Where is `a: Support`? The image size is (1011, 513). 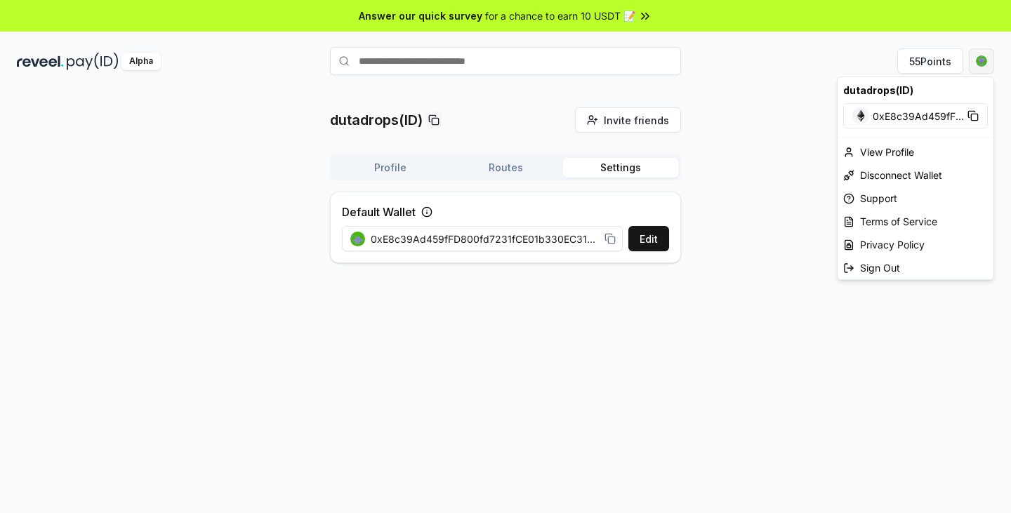
a: Support is located at coordinates (916, 198).